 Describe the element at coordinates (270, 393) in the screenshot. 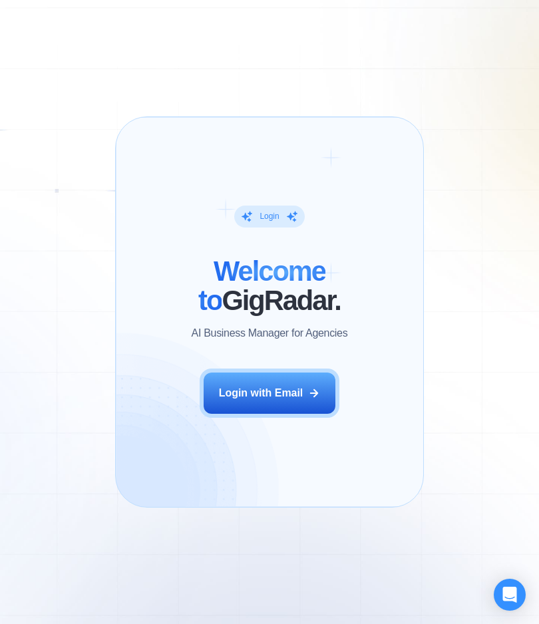

I see `button: Login with Email` at that location.